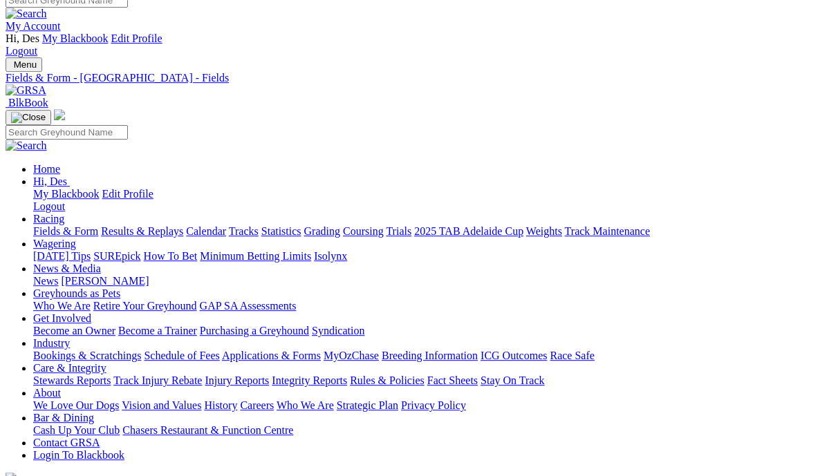 The width and height of the screenshot is (838, 476). I want to click on a: Coursing, so click(363, 231).